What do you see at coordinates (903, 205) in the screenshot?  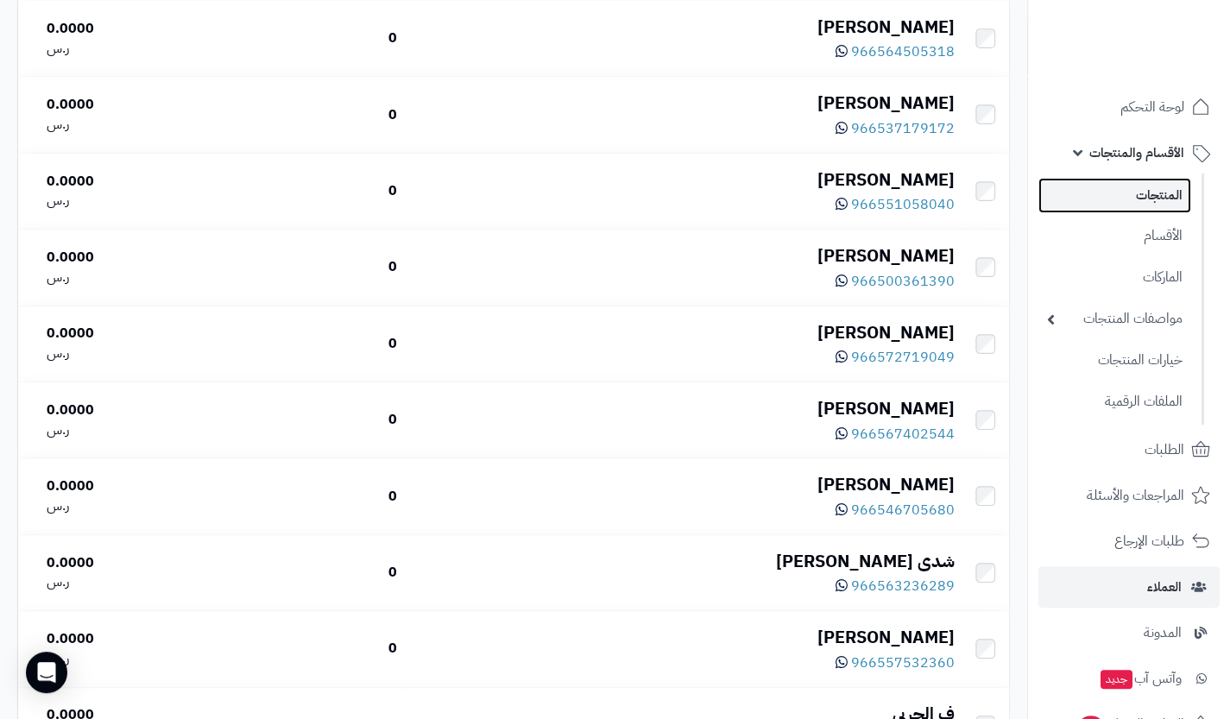 I see `span: 966551058040` at bounding box center [903, 205].